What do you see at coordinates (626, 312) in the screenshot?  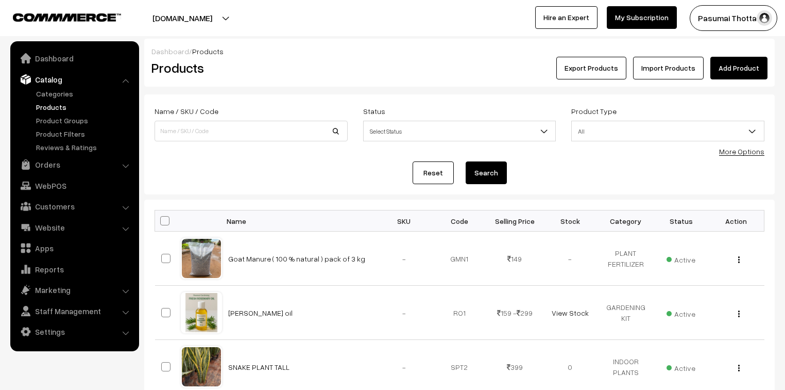 I see `td: GARDENING KIT` at bounding box center [626, 312].